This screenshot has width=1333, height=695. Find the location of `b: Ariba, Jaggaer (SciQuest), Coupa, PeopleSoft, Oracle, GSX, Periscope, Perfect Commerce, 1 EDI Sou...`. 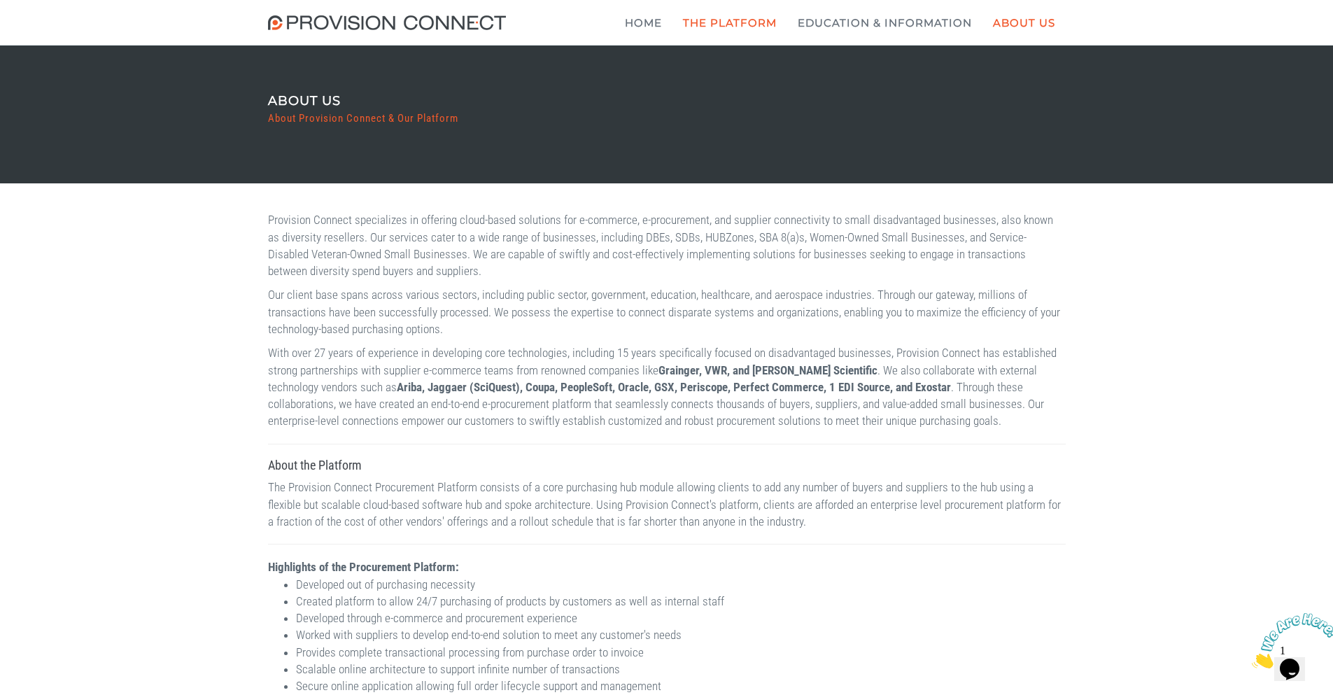

b: Ariba, Jaggaer (SciQuest), Coupa, PeopleSoft, Oracle, GSX, Periscope, Perfect Commerce, 1 EDI Sou... is located at coordinates (674, 387).